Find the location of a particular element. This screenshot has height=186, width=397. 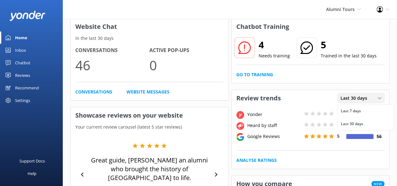

div: Heard by staff is located at coordinates (274, 125).